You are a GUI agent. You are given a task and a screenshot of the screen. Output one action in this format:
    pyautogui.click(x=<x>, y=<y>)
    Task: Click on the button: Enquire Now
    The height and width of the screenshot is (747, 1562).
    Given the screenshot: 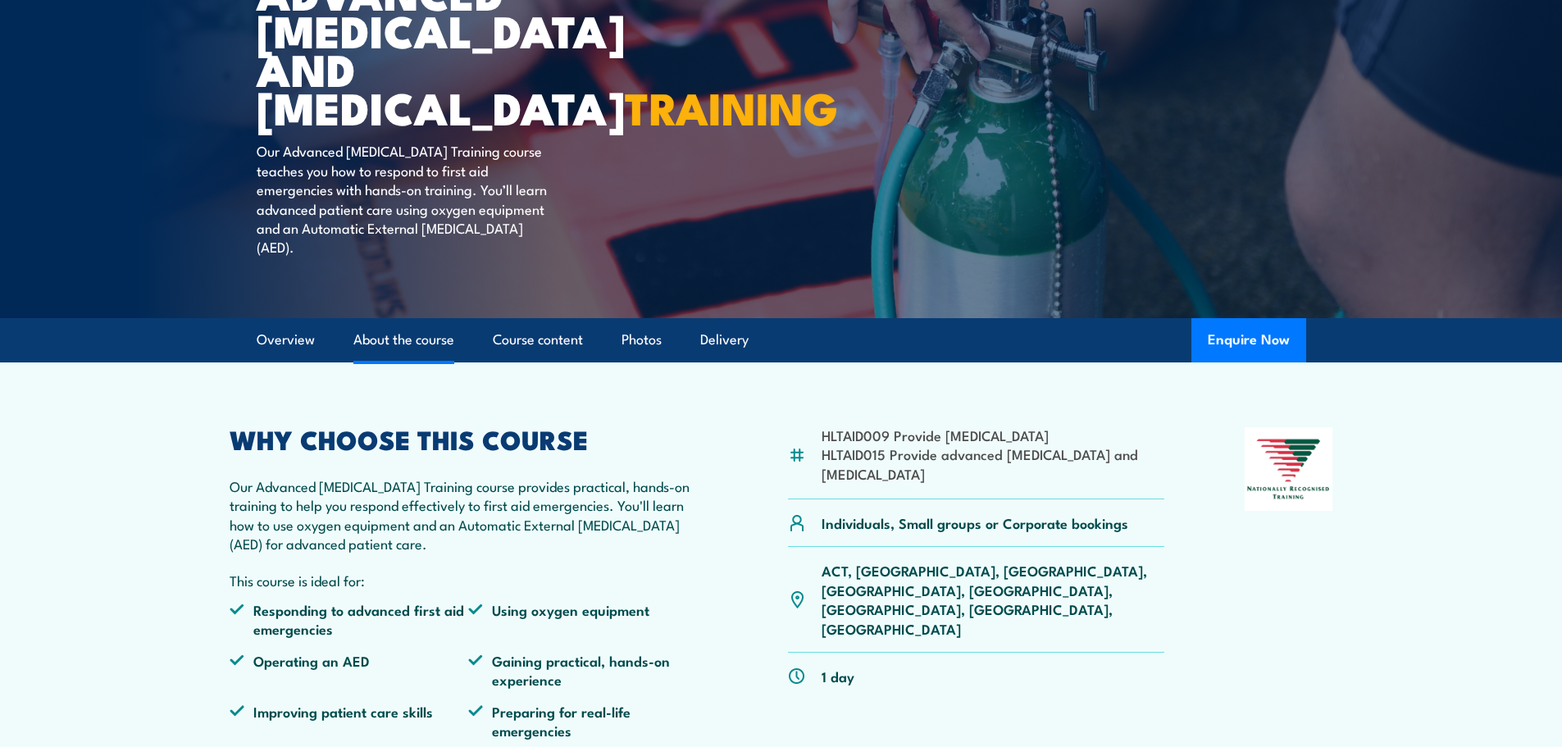 What is the action you would take?
    pyautogui.click(x=1249, y=340)
    